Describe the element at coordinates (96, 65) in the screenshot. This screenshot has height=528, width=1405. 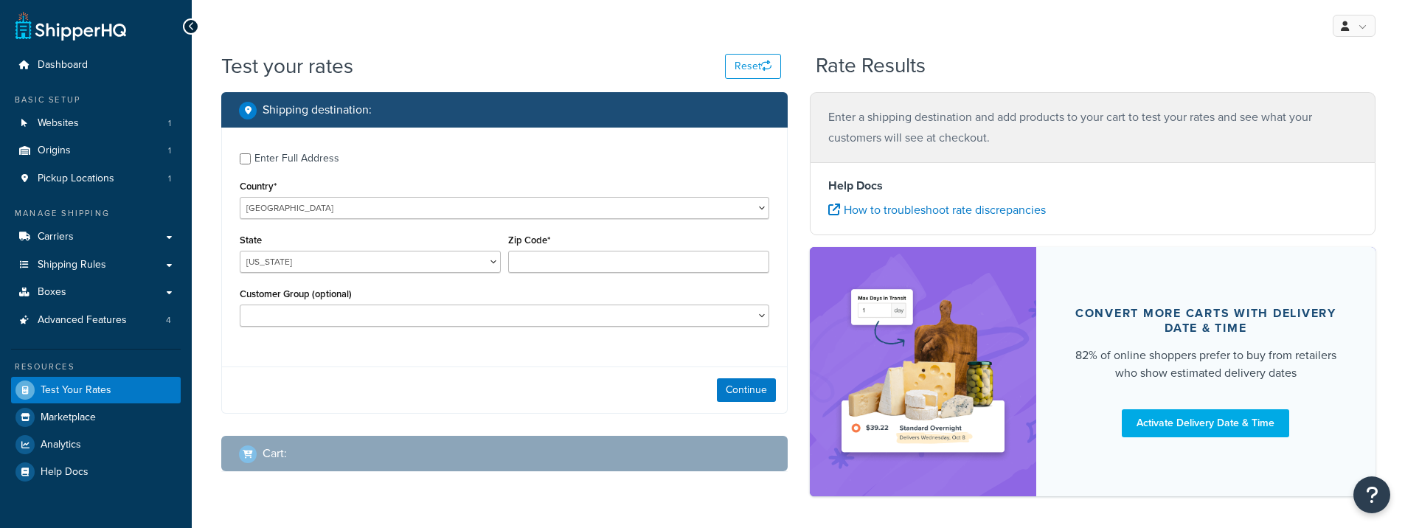
I see `li: Dashboard` at that location.